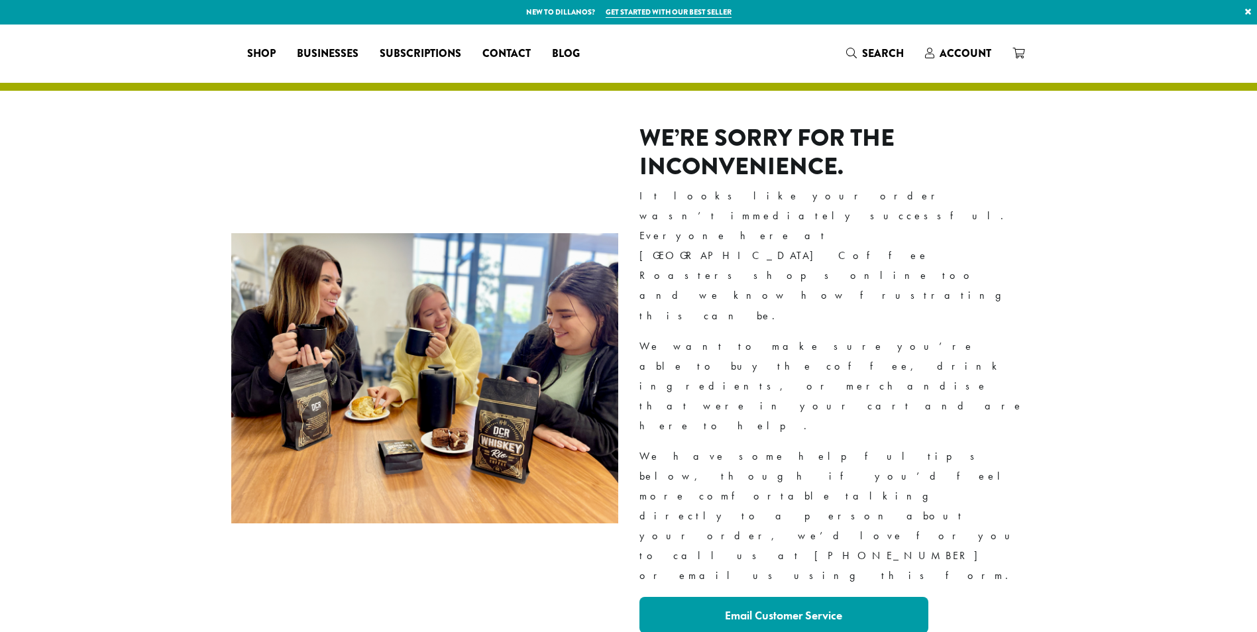  Describe the element at coordinates (506, 54) in the screenshot. I see `span: Contact` at that location.